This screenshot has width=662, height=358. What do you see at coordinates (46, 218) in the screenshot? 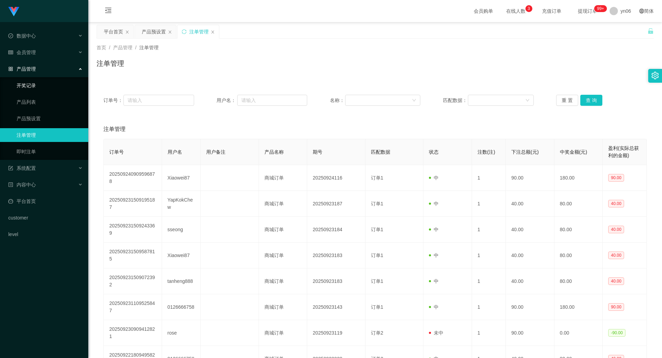
I see `a: customer` at bounding box center [46, 218].